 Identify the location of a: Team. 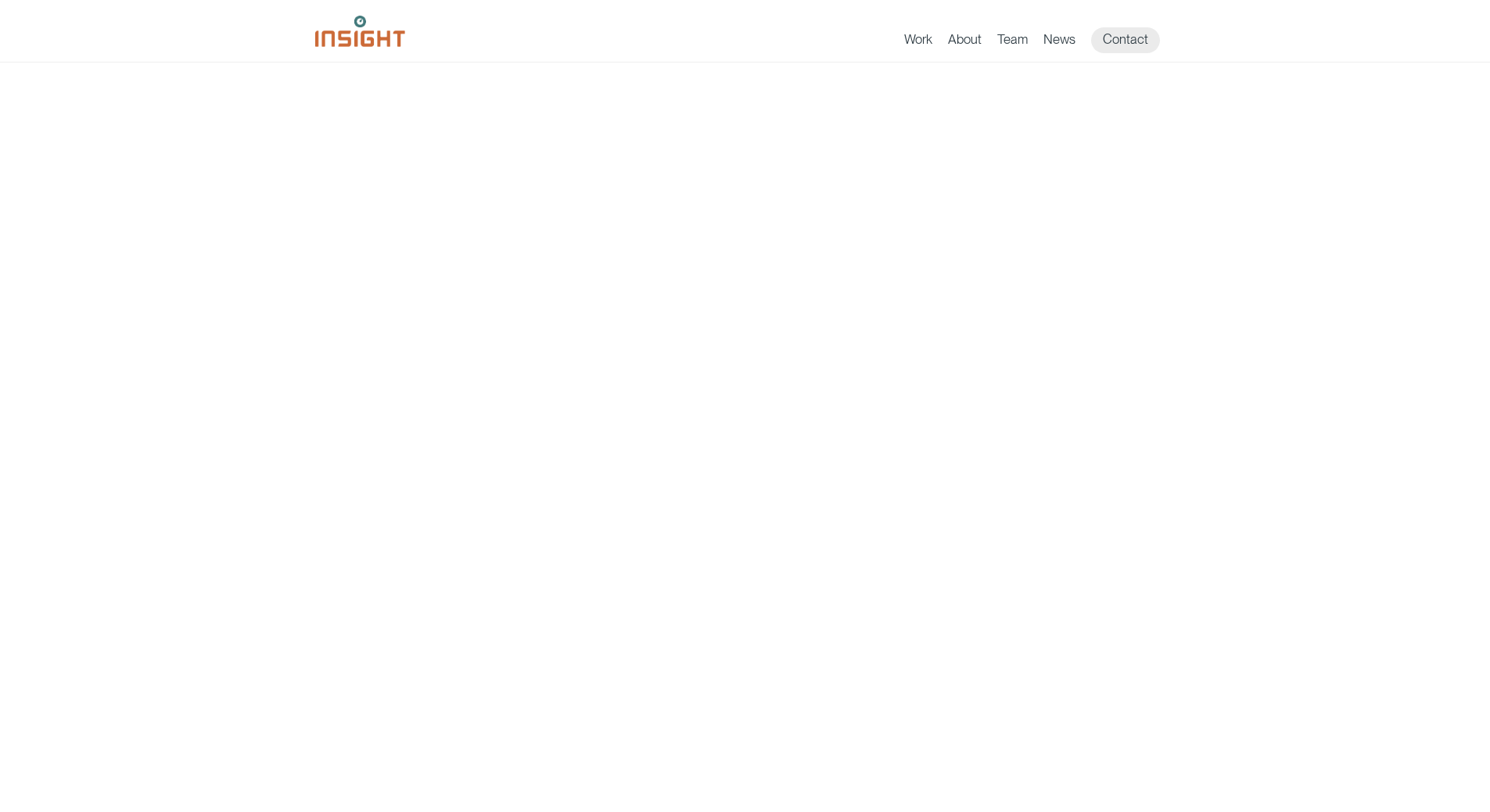
(1012, 42).